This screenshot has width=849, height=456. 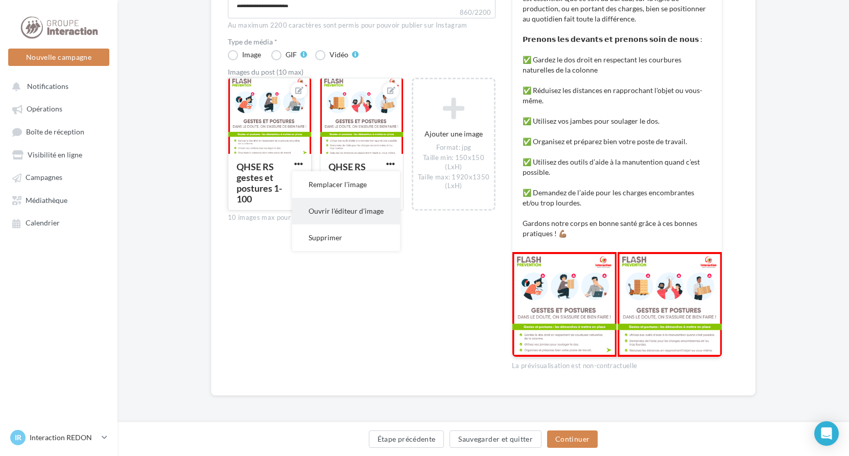 I want to click on a: IR Interaction REDON, so click(x=59, y=437).